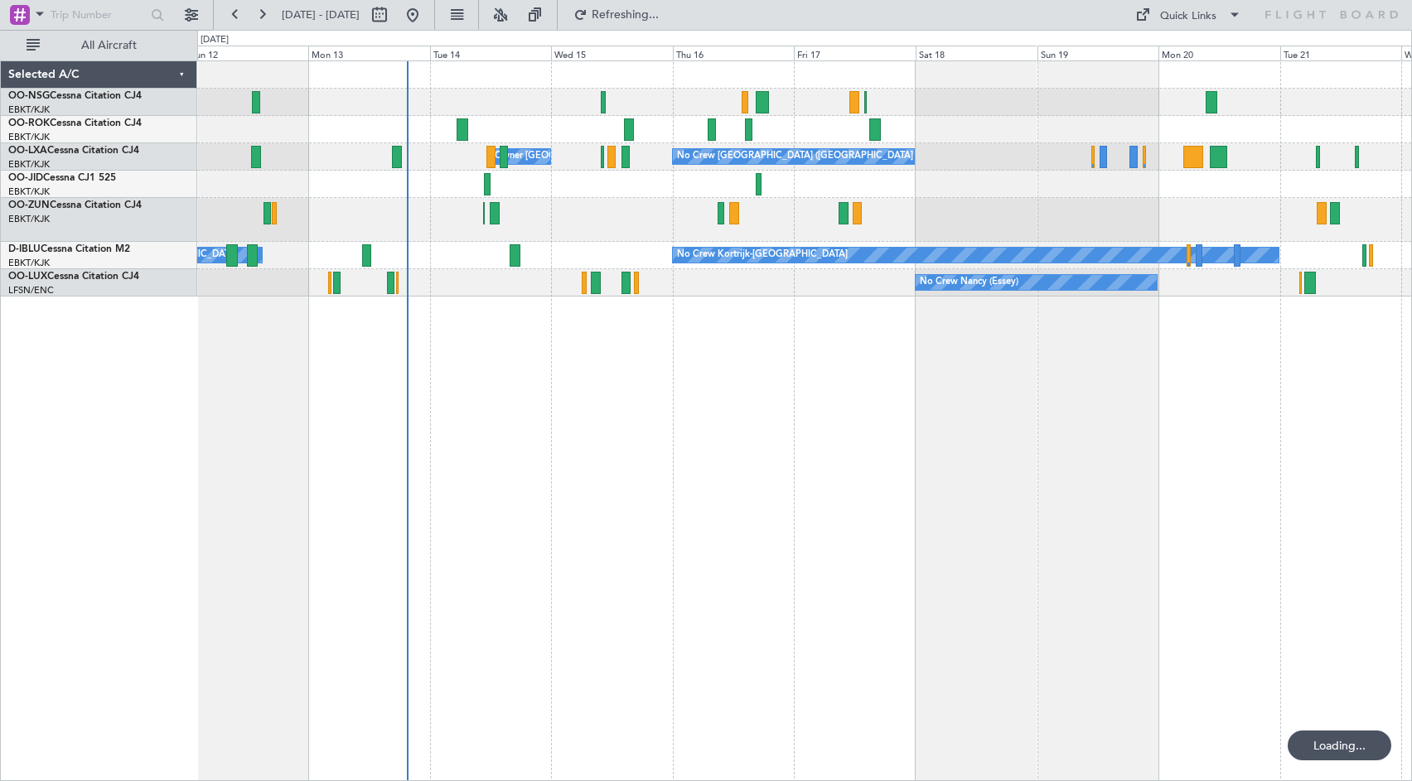 The image size is (1412, 781). I want to click on div: Sat 18, so click(976, 53).